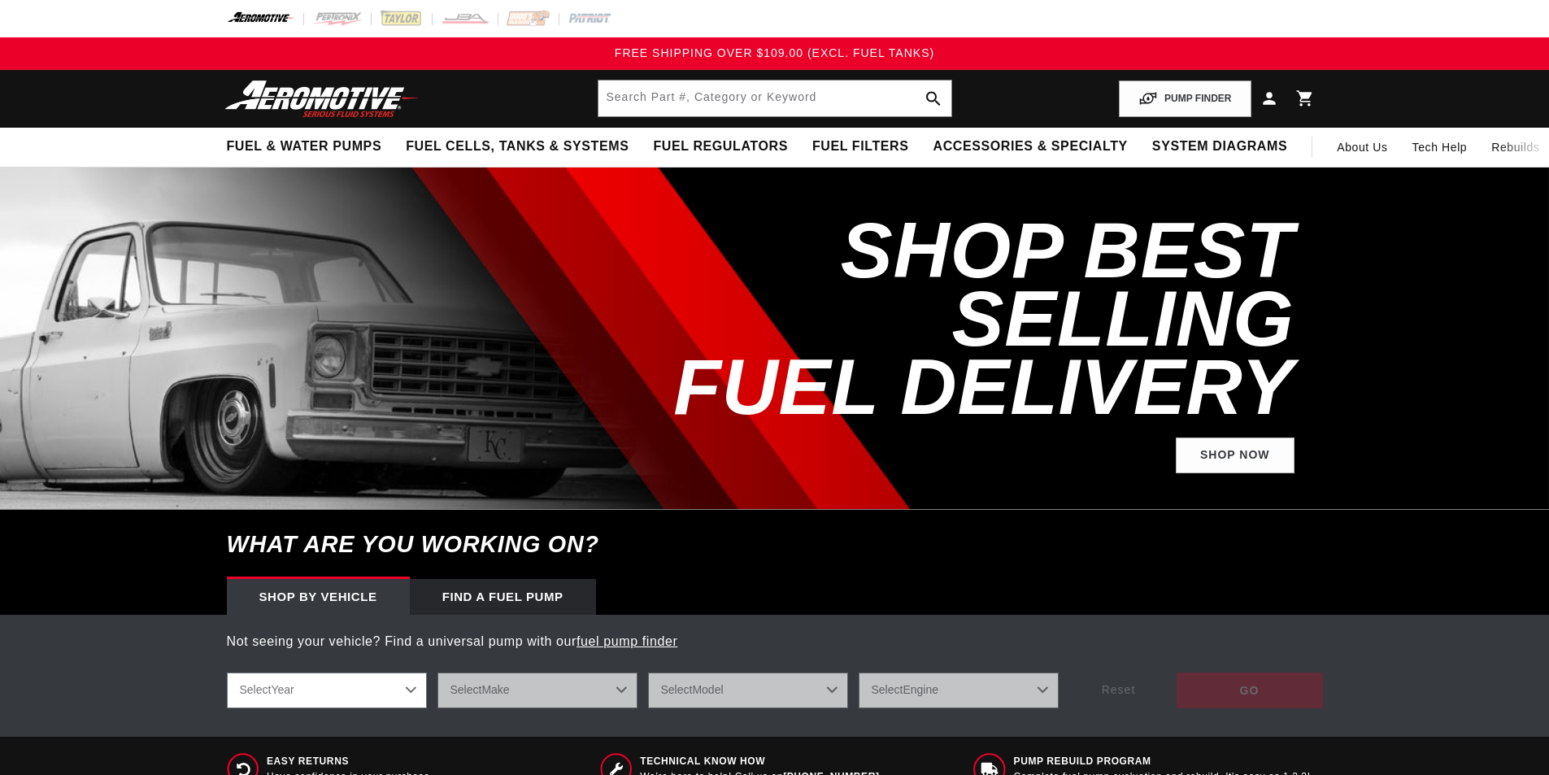 This screenshot has height=775, width=1549. What do you see at coordinates (1162, 761) in the screenshot?
I see `span: Pump Rebuild program` at bounding box center [1162, 761].